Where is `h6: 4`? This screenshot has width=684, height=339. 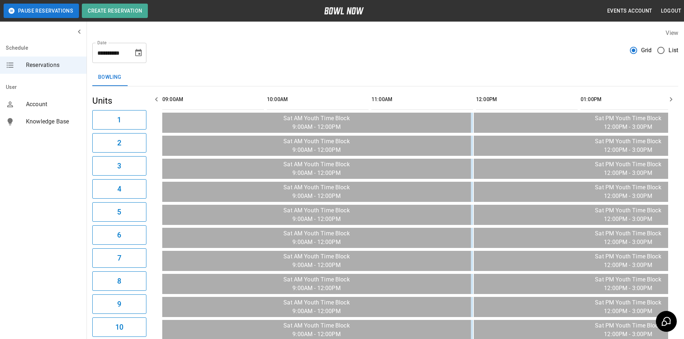 h6: 4 is located at coordinates (119, 189).